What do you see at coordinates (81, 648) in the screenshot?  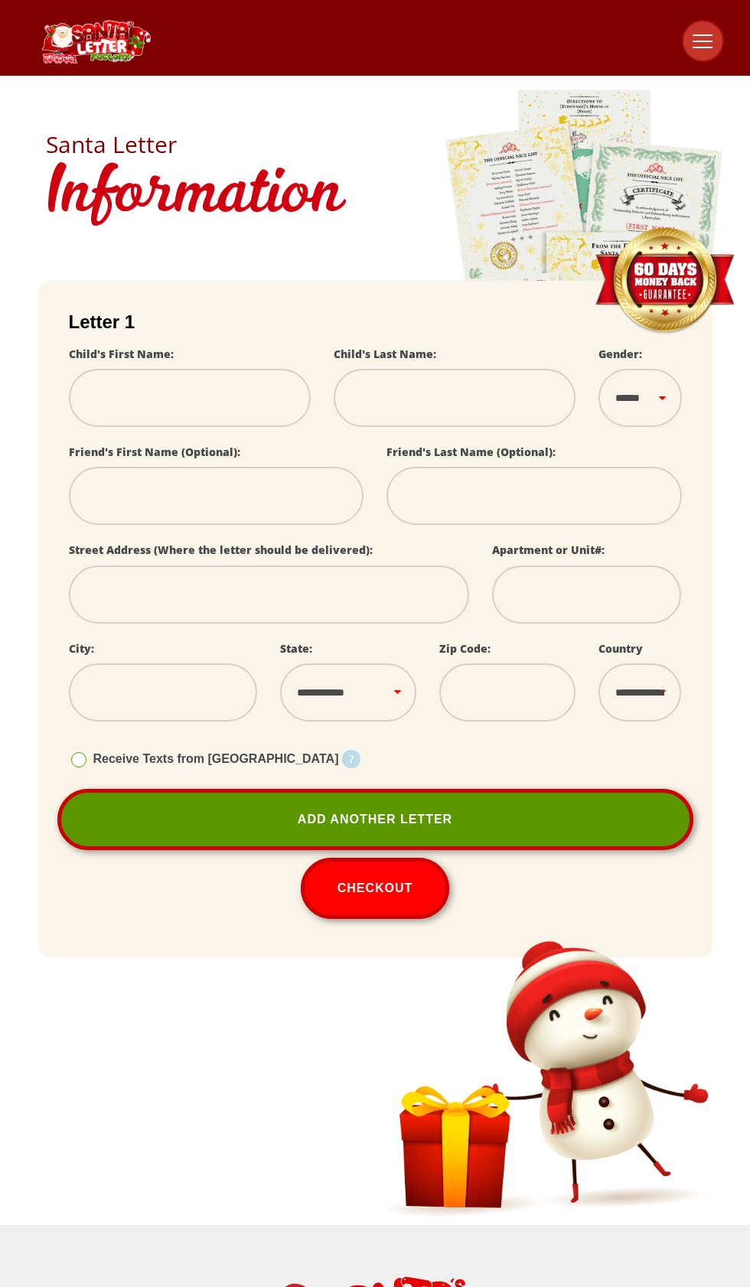 I see `label: City:` at bounding box center [81, 648].